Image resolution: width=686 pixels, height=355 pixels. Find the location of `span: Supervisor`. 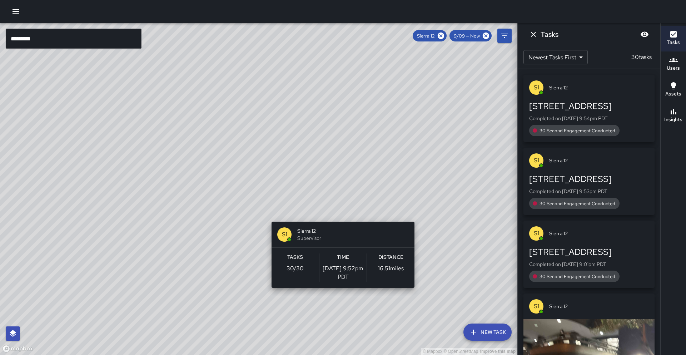

span: Supervisor is located at coordinates (353, 238).